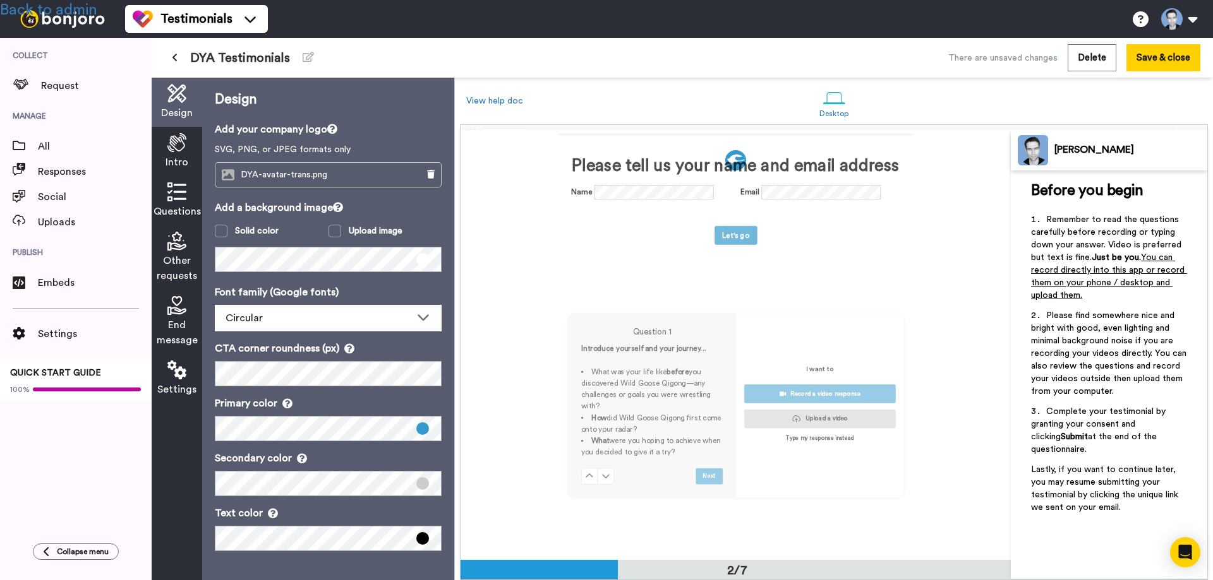 Image resolution: width=1213 pixels, height=580 pixels. Describe the element at coordinates (1091, 57) in the screenshot. I see `button: Delete` at that location.